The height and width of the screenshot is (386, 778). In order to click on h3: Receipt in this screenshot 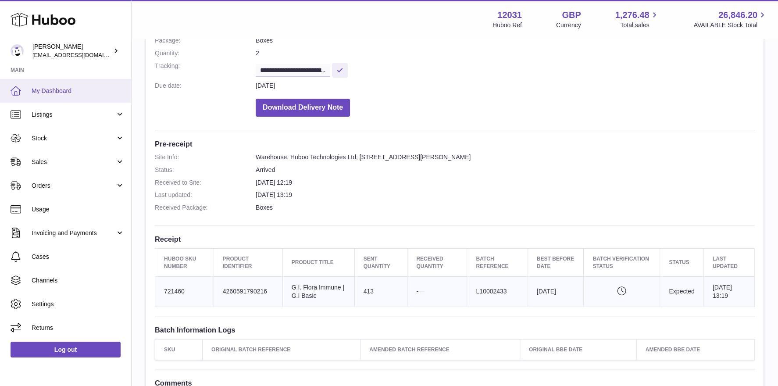, I will do `click(455, 239)`.